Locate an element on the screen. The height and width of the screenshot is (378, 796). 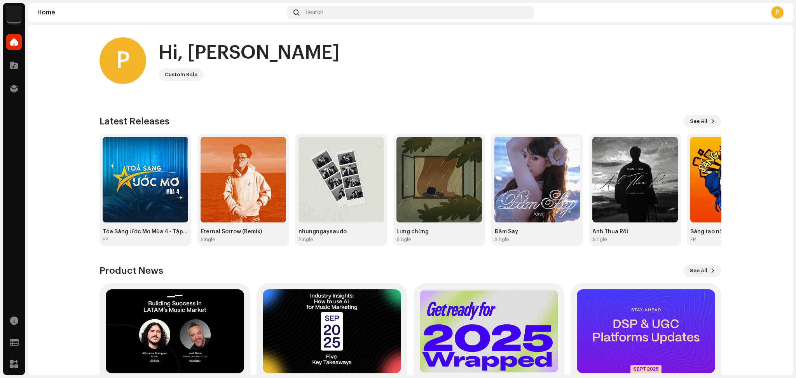
img: 76e35660-c1c7-4f61-ac9e-76e2af66a330 is located at coordinates (14, 14).